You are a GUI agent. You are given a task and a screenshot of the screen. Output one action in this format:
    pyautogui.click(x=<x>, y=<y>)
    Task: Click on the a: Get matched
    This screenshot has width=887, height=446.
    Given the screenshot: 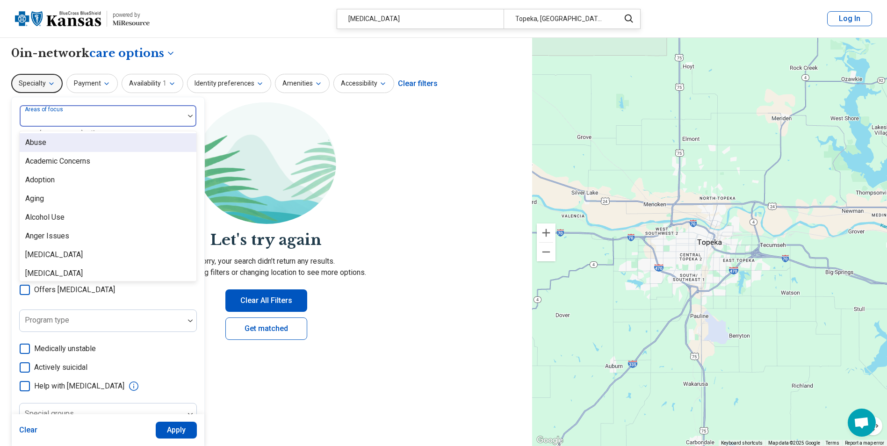 What is the action you would take?
    pyautogui.click(x=266, y=329)
    